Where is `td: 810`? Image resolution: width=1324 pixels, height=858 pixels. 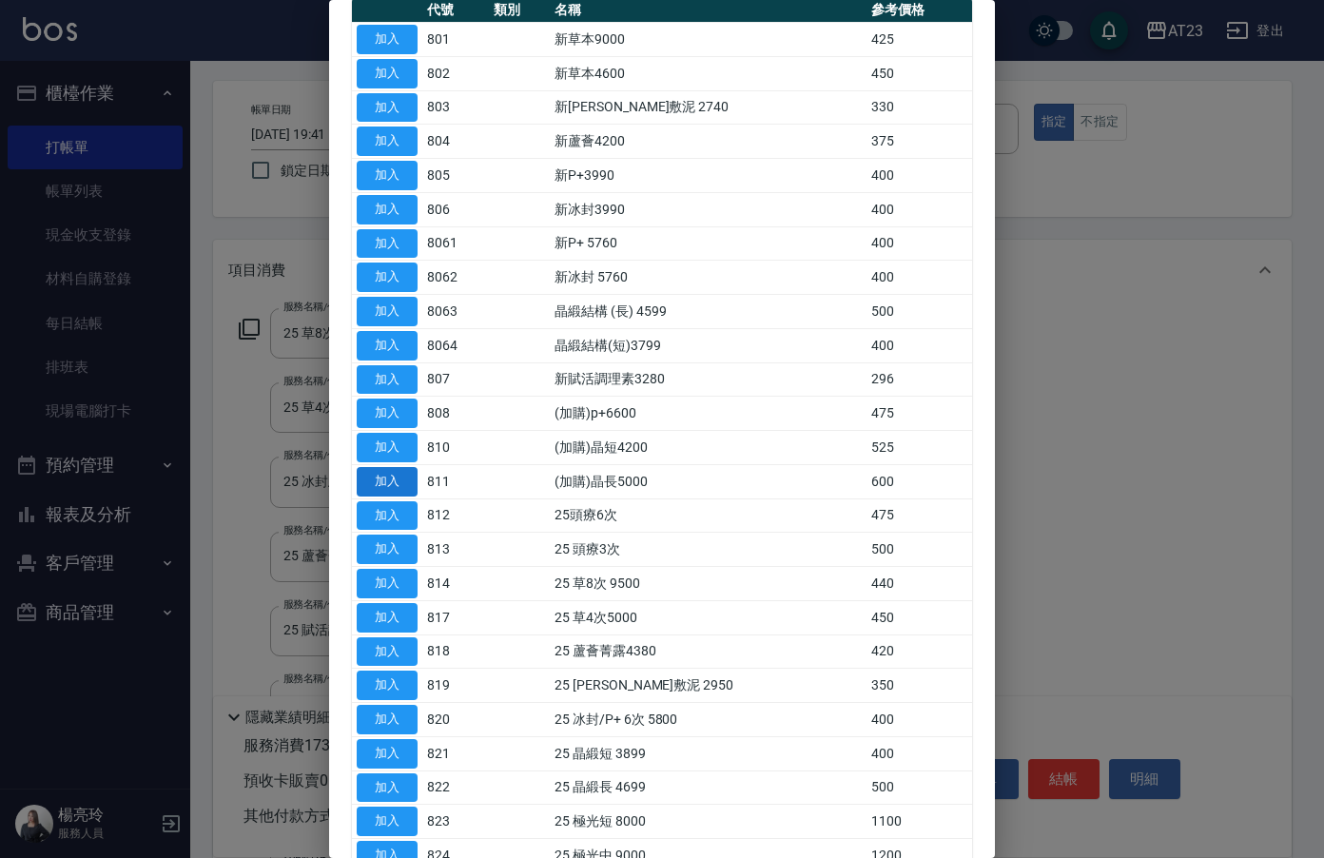
td: 810 is located at coordinates (456, 448).